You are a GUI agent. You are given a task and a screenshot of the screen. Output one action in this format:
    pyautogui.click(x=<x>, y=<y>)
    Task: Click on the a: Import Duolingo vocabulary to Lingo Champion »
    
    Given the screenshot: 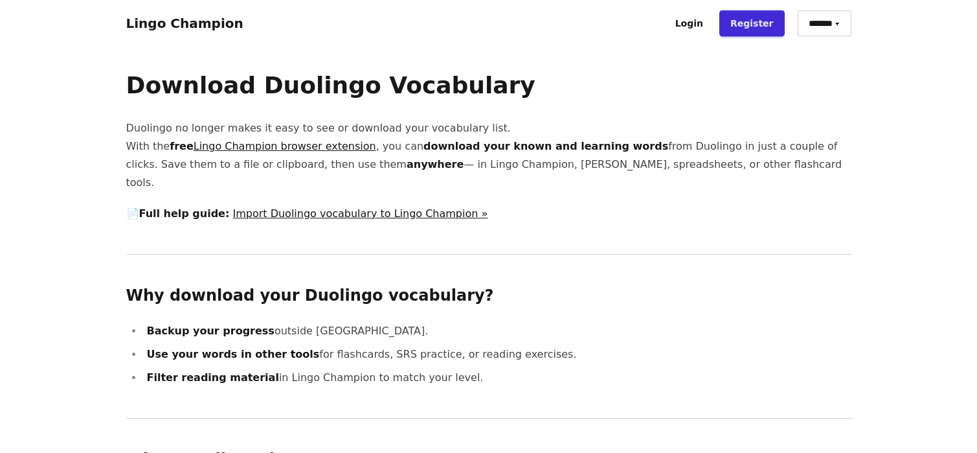 What is the action you would take?
    pyautogui.click(x=360, y=213)
    